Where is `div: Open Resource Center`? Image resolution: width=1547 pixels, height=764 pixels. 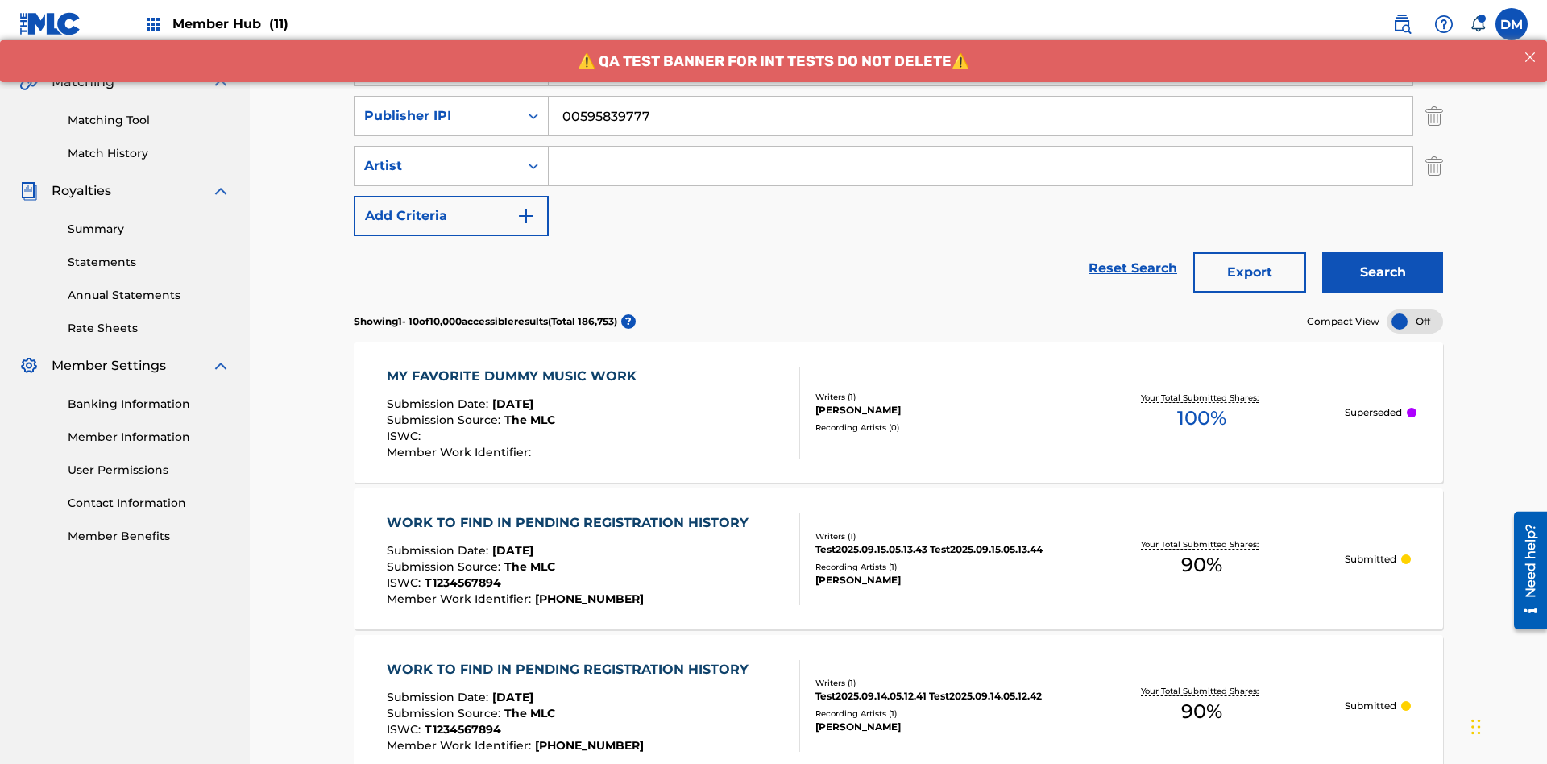 div: Open Resource Center is located at coordinates (28, 66).